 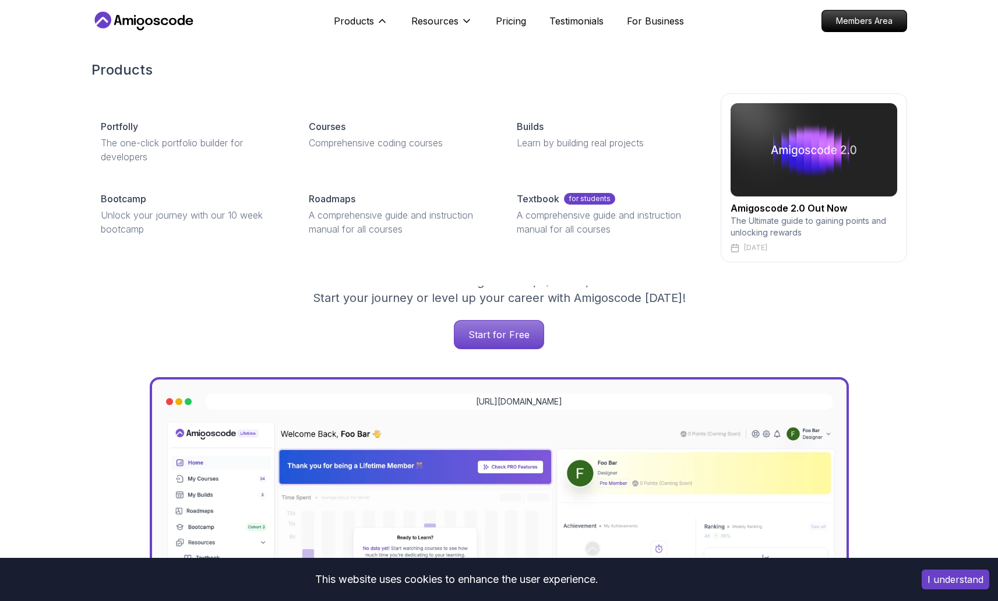 What do you see at coordinates (607, 135) in the screenshot?
I see `a: BuildsLearn by building real projects` at bounding box center [607, 135].